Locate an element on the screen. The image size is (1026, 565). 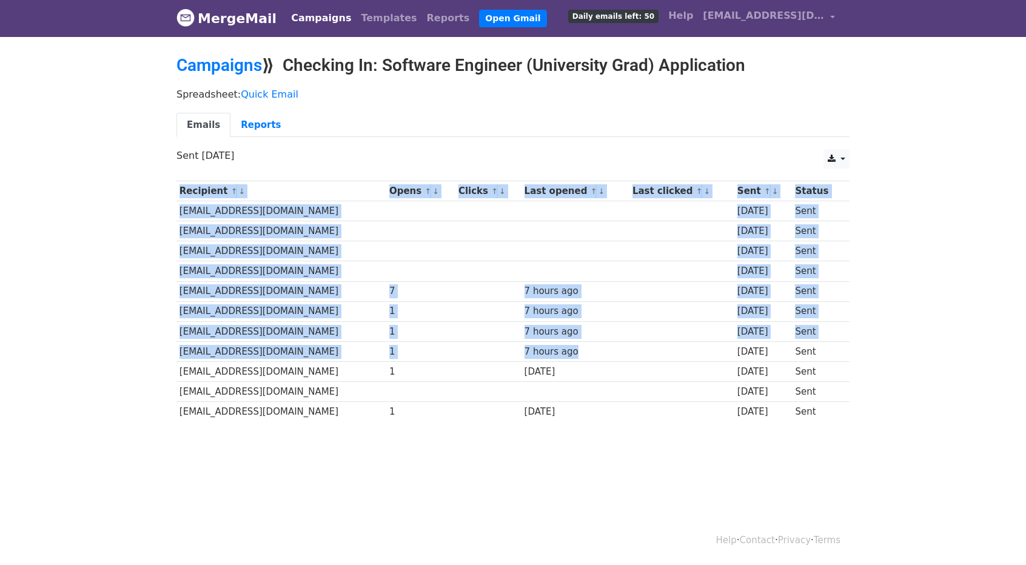
a: Templates is located at coordinates (389, 18).